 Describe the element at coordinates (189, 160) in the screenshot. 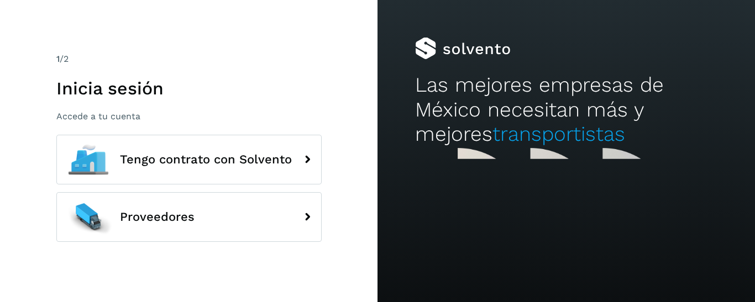

I see `button: Tengo contrato con Solvento` at that location.